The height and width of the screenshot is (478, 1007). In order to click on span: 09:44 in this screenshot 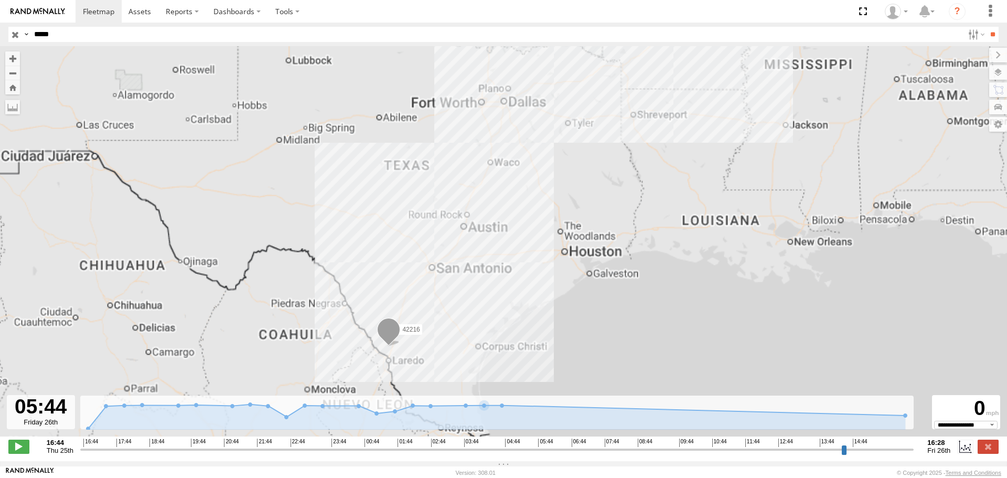, I will do `click(687, 443)`.